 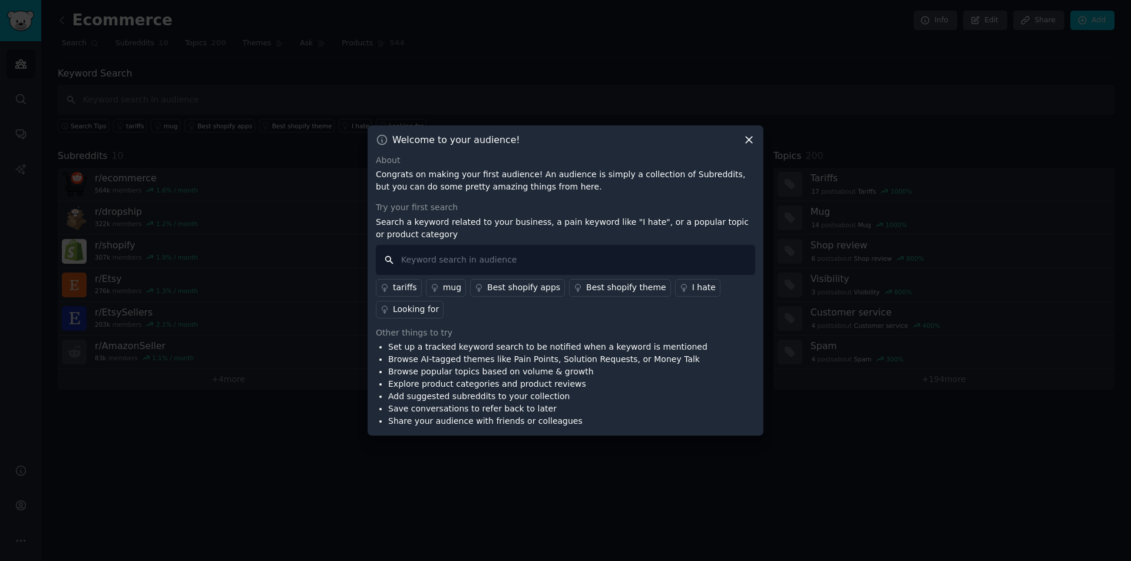 I want to click on div: About, so click(x=565, y=160).